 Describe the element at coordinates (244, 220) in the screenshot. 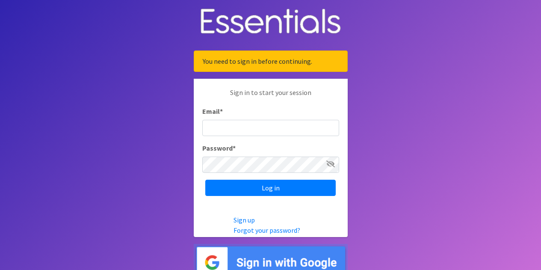

I see `a: Sign up` at that location.